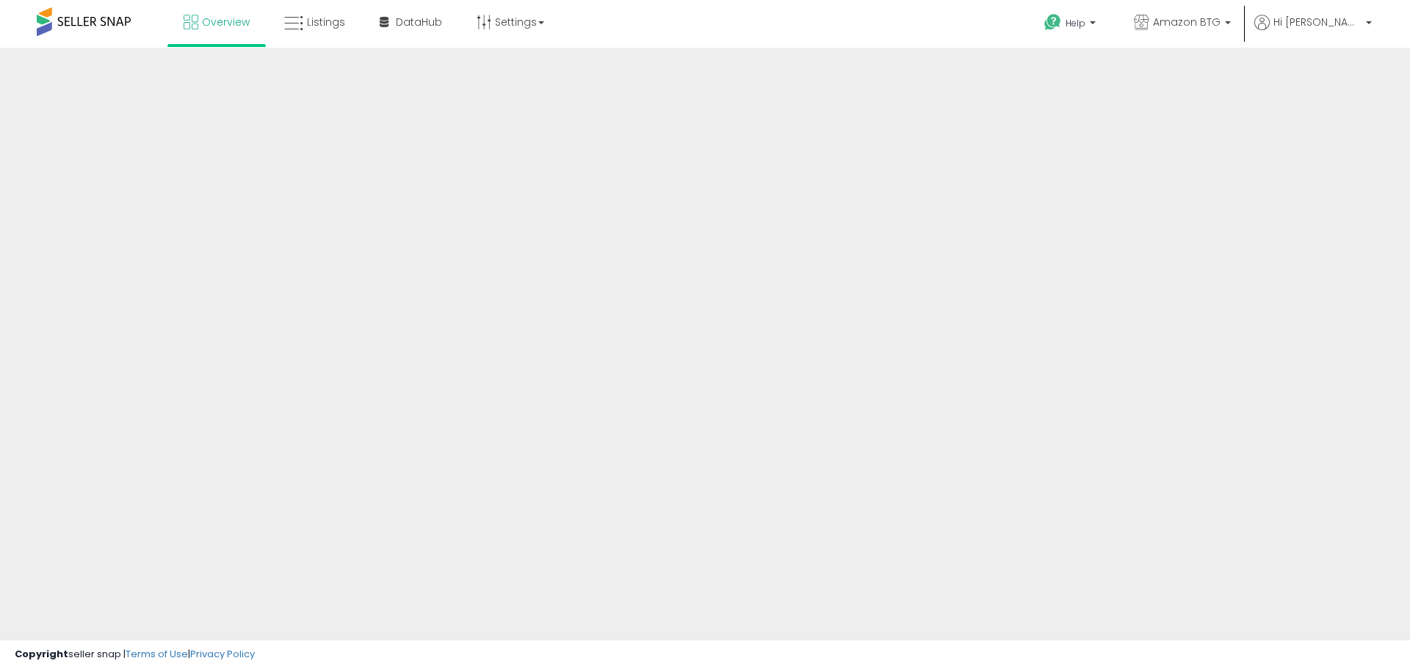  What do you see at coordinates (1187, 22) in the screenshot?
I see `span: Amazon BTG` at bounding box center [1187, 22].